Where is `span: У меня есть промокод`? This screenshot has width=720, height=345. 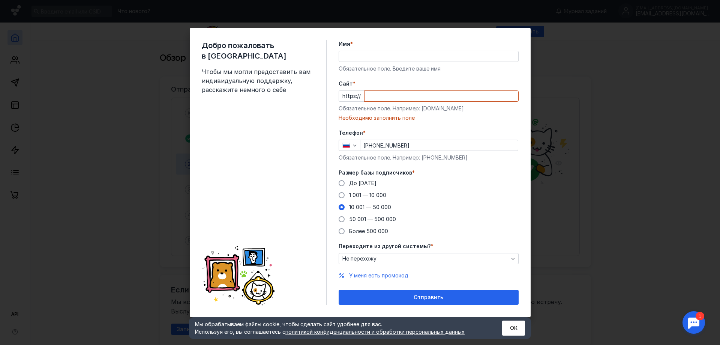
span: У меня есть промокод is located at coordinates (379, 275).